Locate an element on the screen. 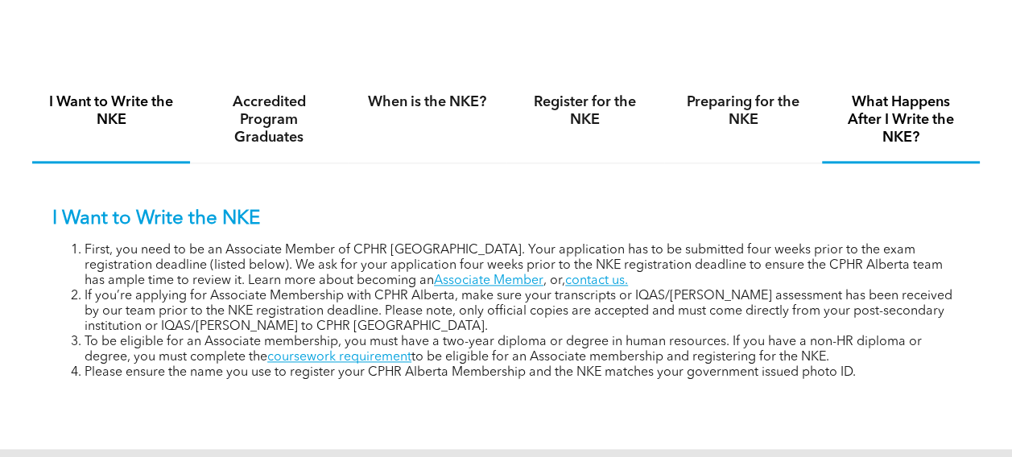 The height and width of the screenshot is (457, 1012). h4: I Want to Write the NKE is located at coordinates (111, 111).